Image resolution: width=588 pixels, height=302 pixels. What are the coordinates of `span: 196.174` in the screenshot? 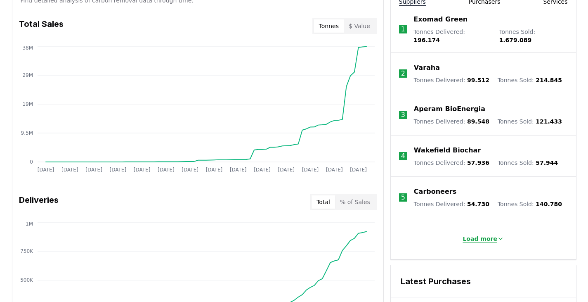 It's located at (427, 40).